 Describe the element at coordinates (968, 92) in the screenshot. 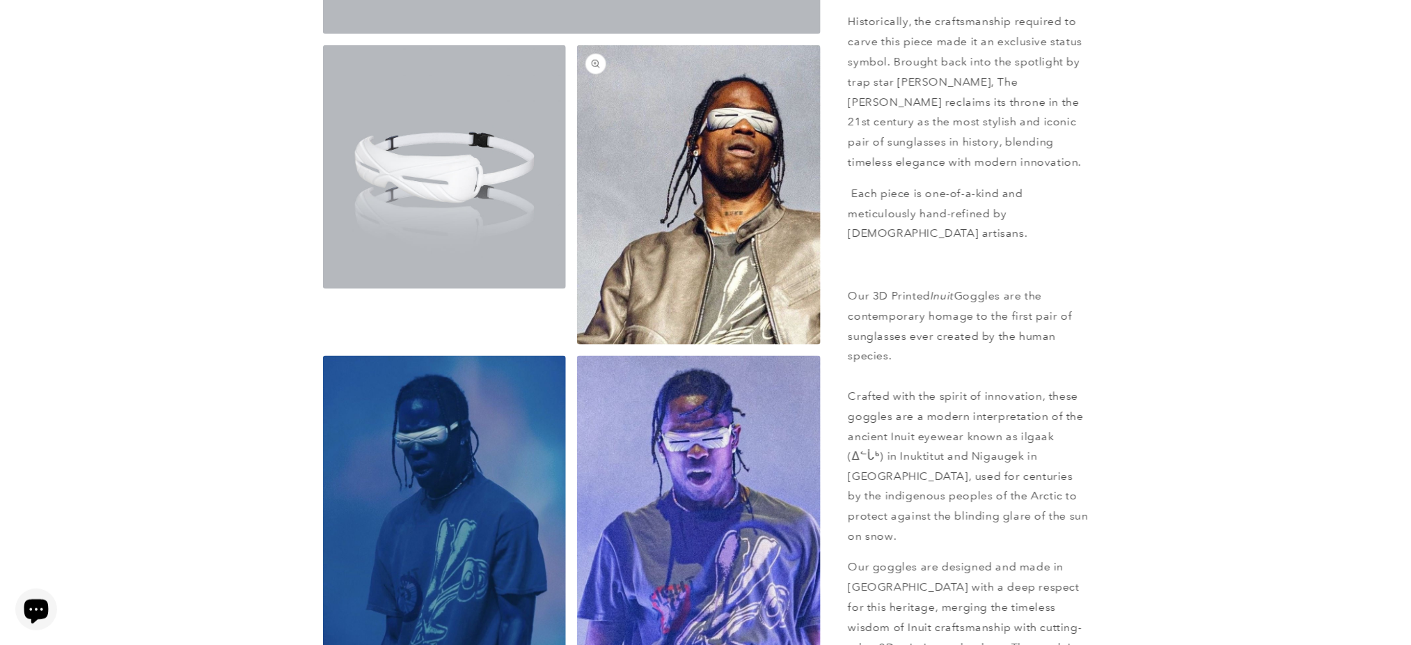

I see `p: Historically, the craftsmanship required to carve this piece made it an exclusive status symbol. ...` at that location.